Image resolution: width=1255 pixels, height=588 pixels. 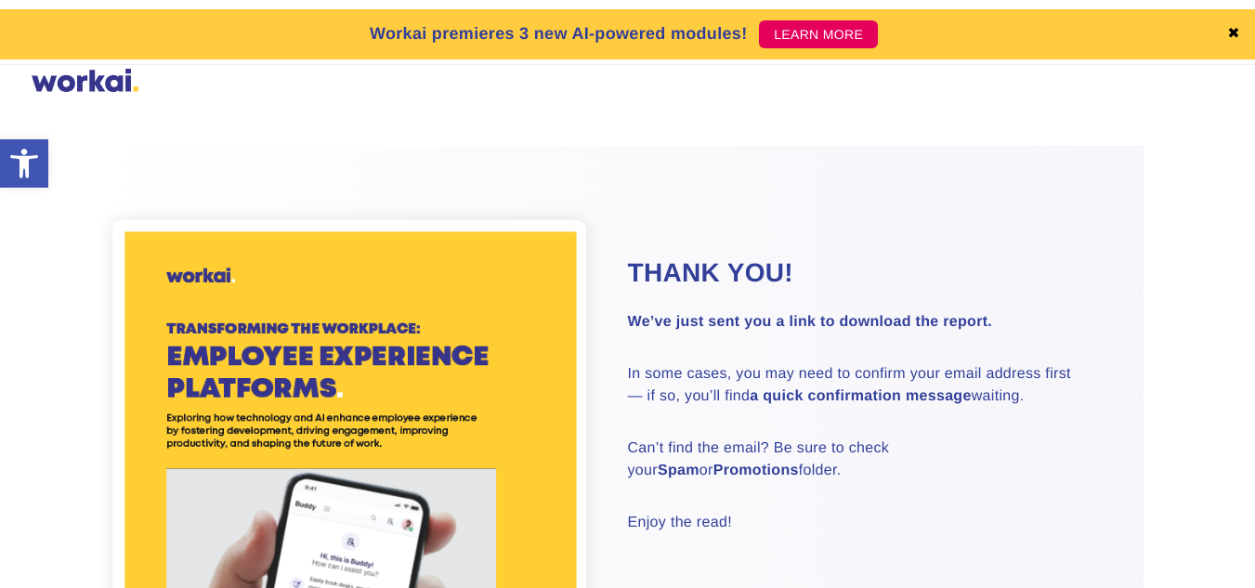 What do you see at coordinates (558, 33) in the screenshot?
I see `p: Workai premieres 3 new AI-powered modules!` at bounding box center [558, 33].